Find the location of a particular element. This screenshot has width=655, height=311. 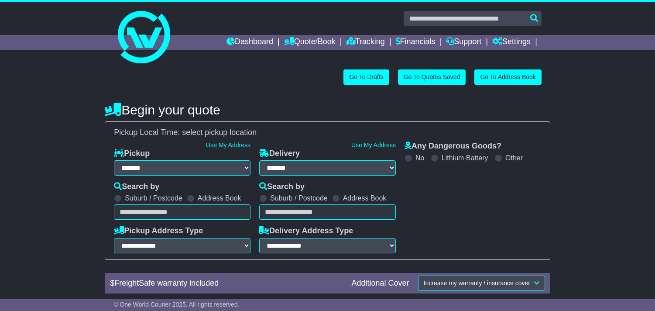

a: Dashboard is located at coordinates (250, 42).